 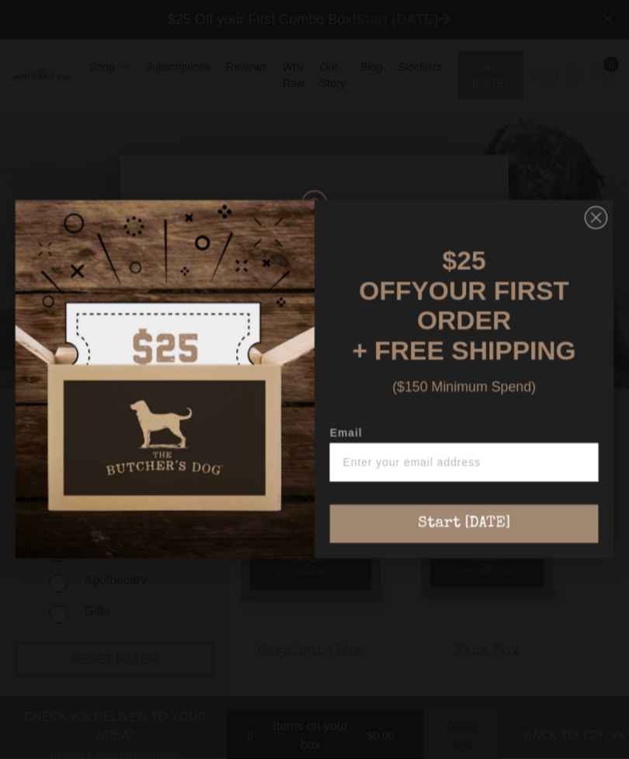 What do you see at coordinates (465, 462) in the screenshot?
I see `input: Enter your email address` at bounding box center [465, 462].